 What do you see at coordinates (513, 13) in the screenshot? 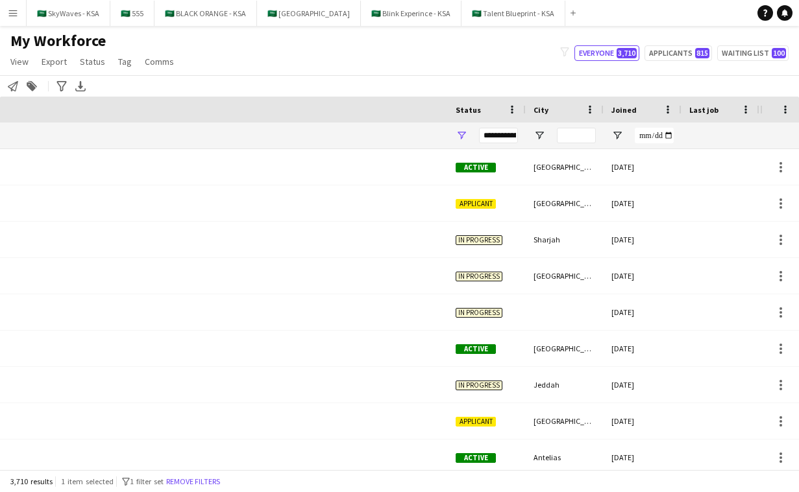
I see `button: 🇸🇦 Talent Blueprint - KSA` at bounding box center [513, 13].